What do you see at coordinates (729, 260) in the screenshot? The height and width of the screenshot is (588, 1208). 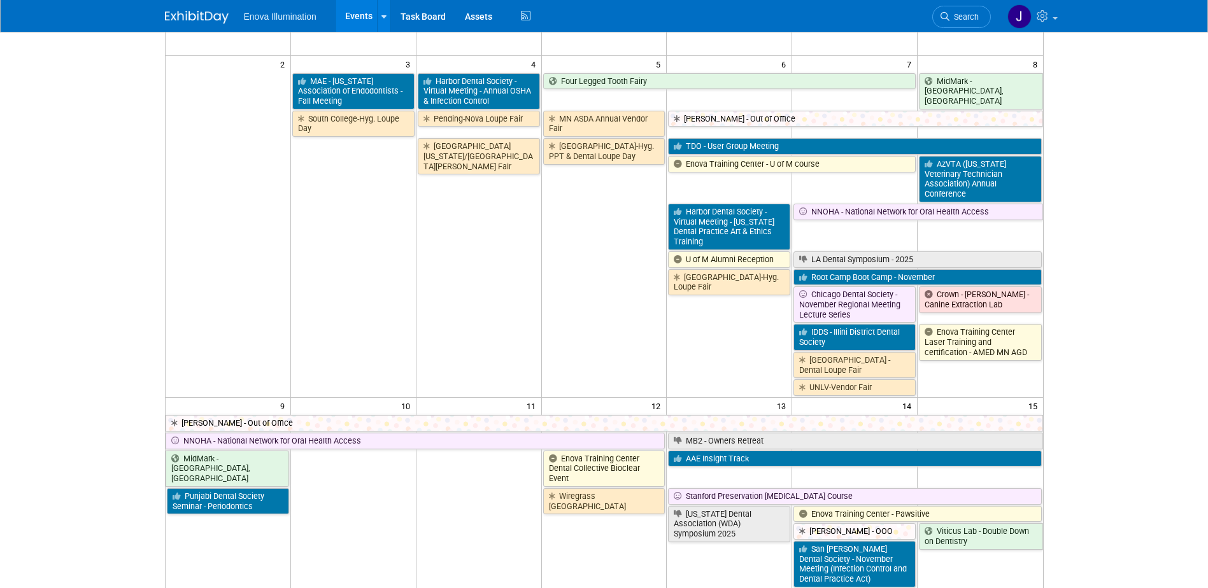 I see `a: U of M Alumni Reception` at bounding box center [729, 260].